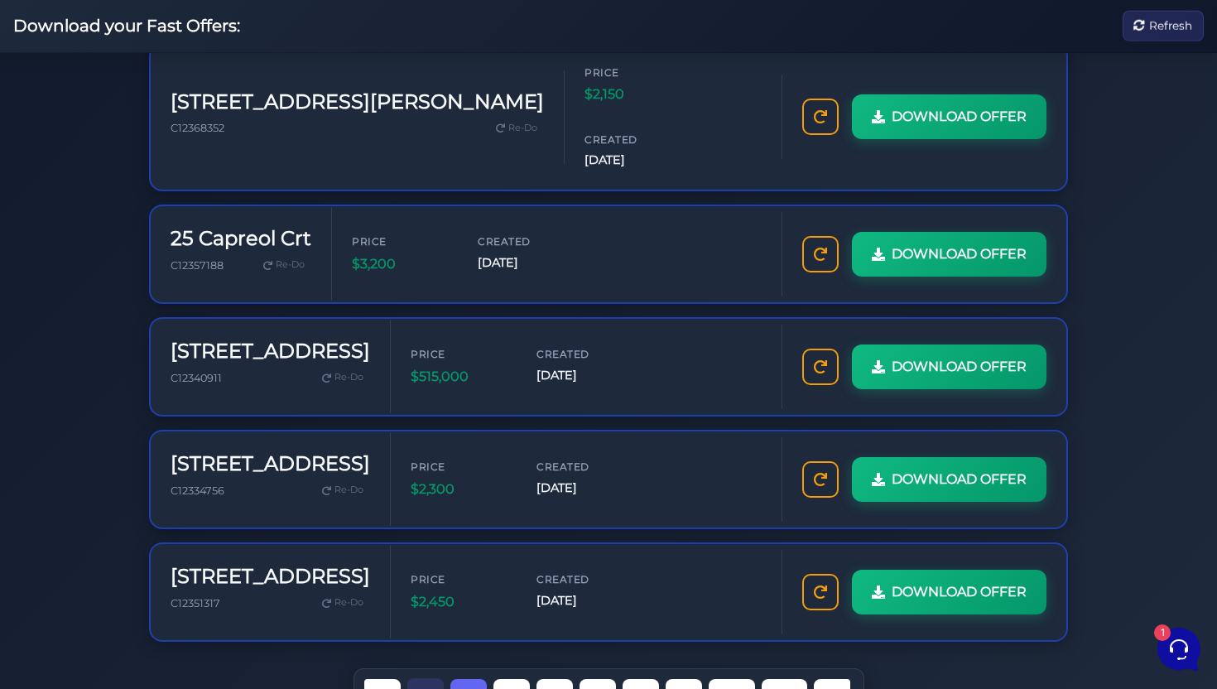 Image resolution: width=1217 pixels, height=689 pixels. What do you see at coordinates (266, 550) in the screenshot?
I see `button: Help` at bounding box center [266, 550].